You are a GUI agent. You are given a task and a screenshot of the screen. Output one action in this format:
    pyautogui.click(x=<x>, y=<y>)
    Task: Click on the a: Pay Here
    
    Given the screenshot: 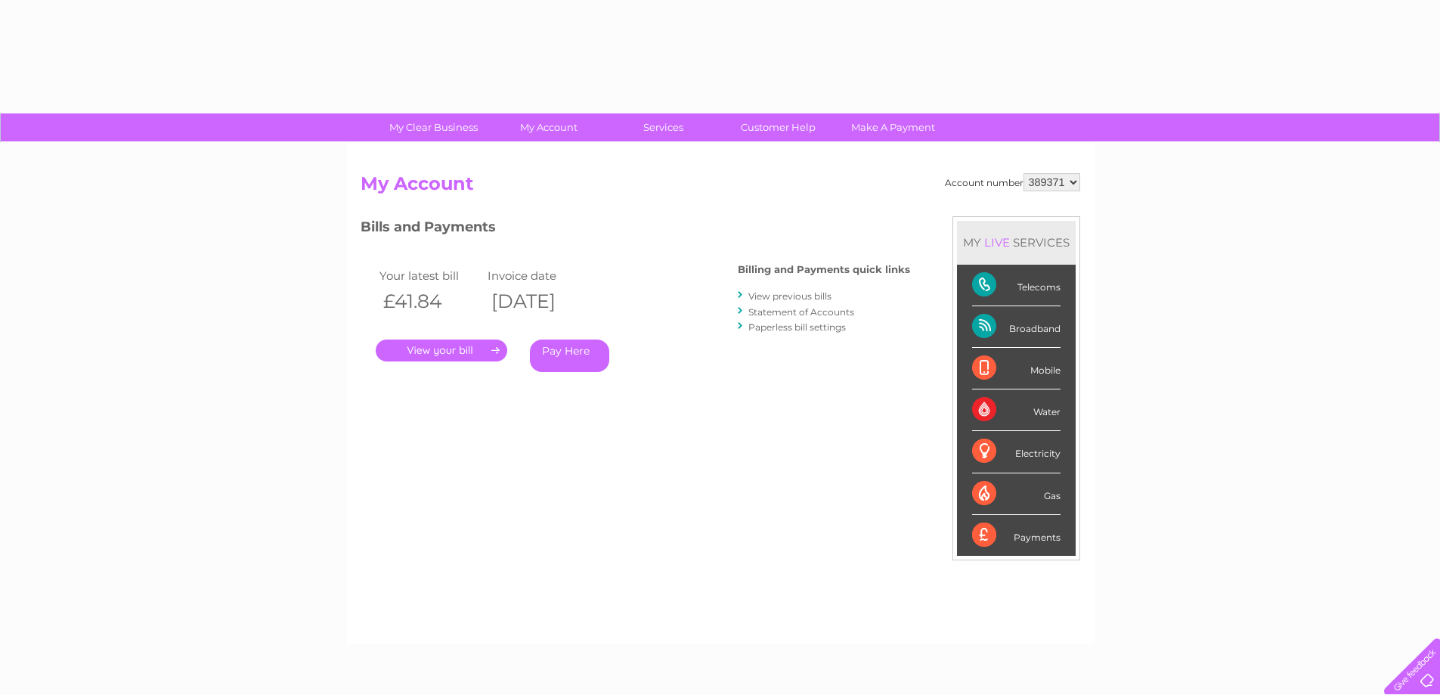 What is the action you would take?
    pyautogui.click(x=569, y=355)
    